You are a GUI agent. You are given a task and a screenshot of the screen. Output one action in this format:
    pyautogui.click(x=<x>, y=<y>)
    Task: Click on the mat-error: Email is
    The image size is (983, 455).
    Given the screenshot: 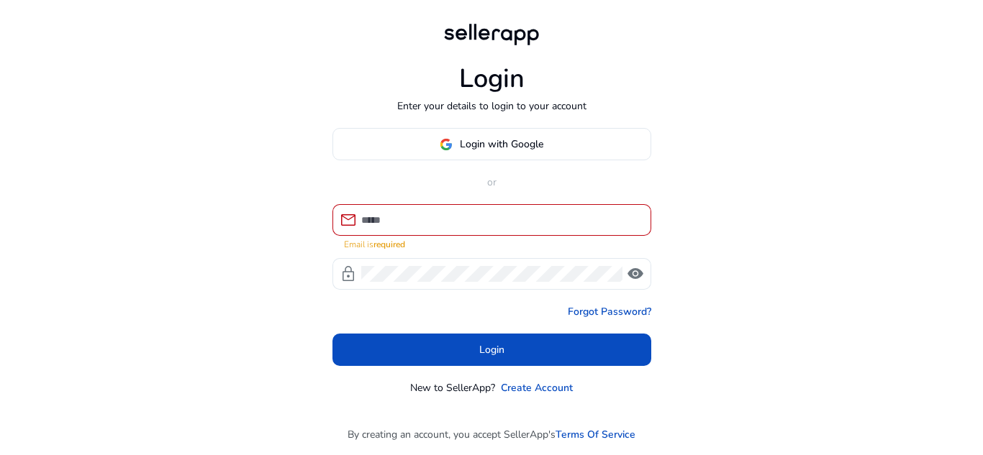 What is the action you would take?
    pyautogui.click(x=491, y=243)
    